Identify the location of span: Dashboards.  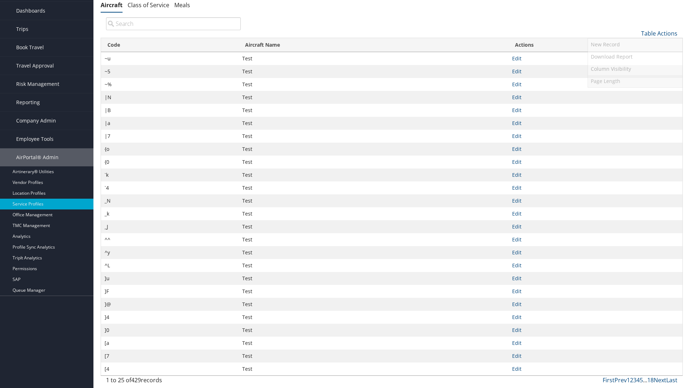
(31, 11).